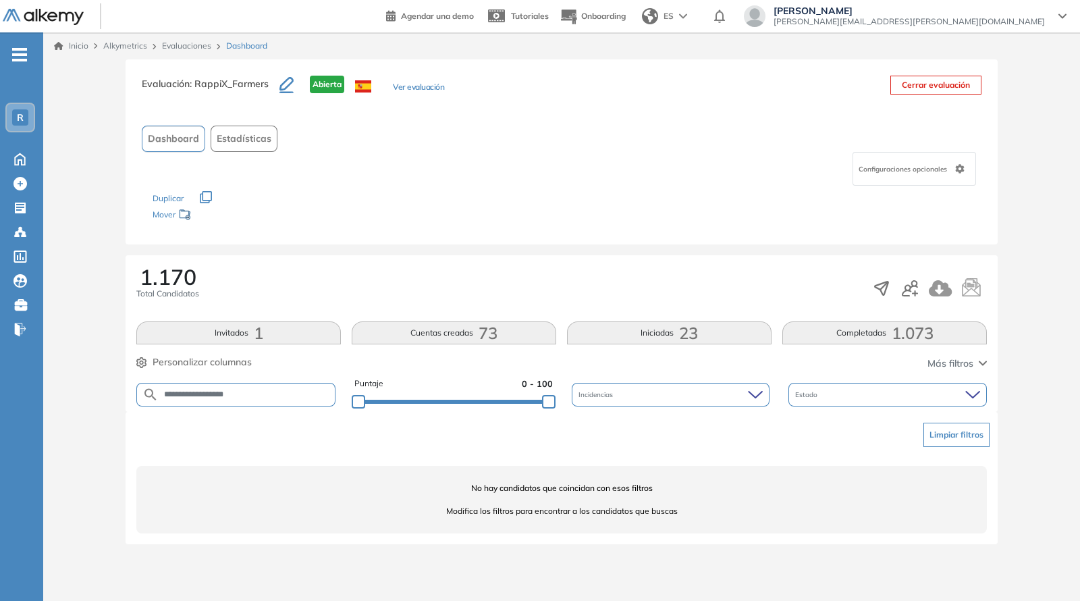  I want to click on span: Estadísticas, so click(244, 138).